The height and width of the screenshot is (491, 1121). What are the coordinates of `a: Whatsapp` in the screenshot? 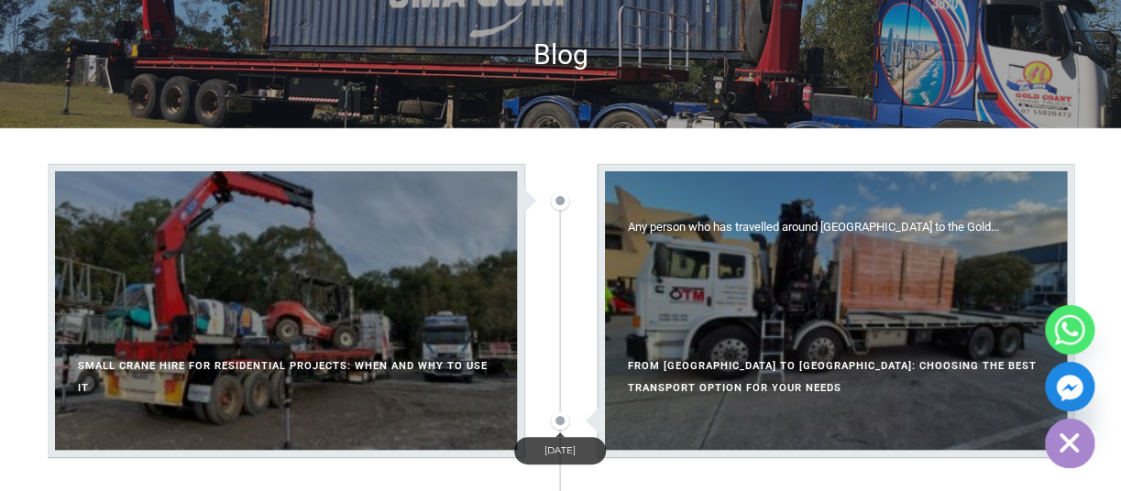 It's located at (1070, 330).